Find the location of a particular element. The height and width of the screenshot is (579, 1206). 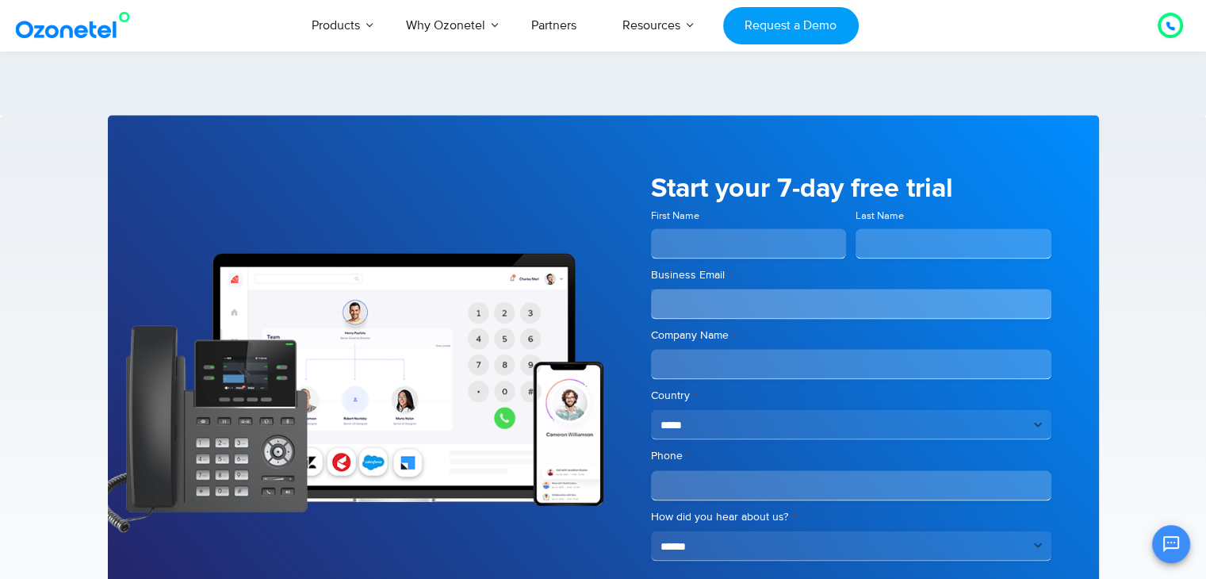

label: How did you hear about us? is located at coordinates (851, 517).